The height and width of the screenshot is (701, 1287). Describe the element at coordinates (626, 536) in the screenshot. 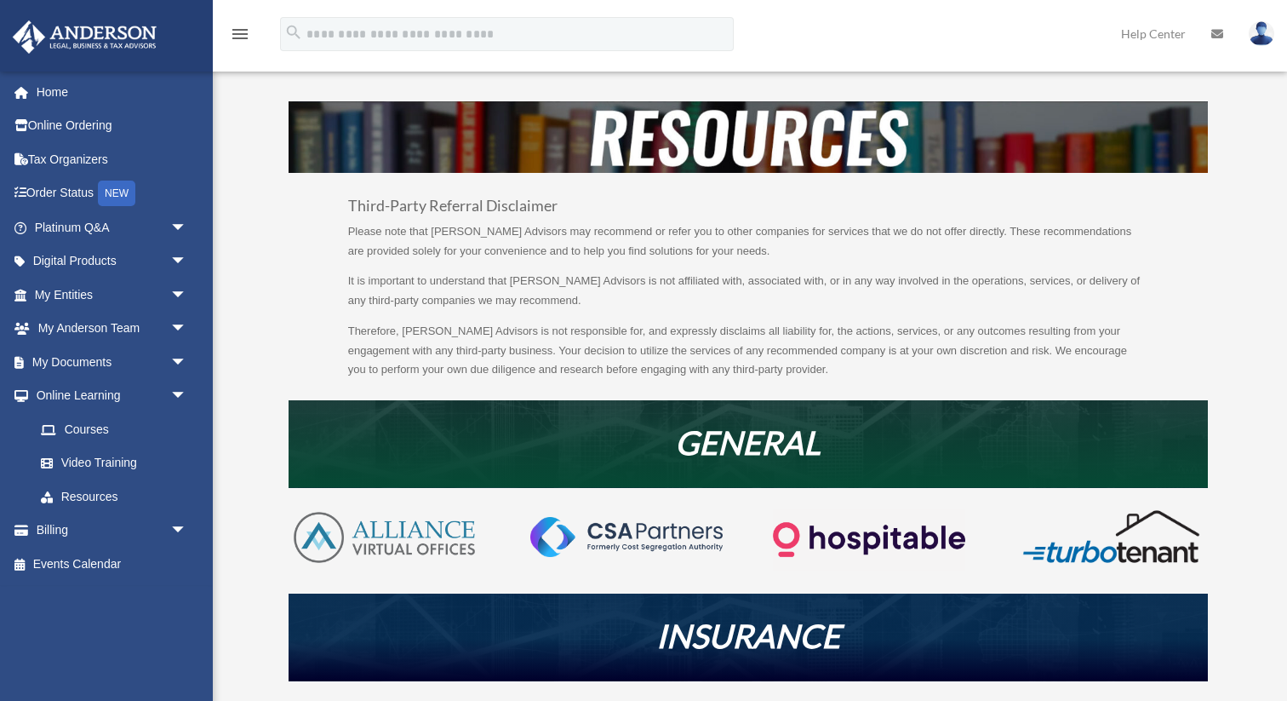

I see `img: CSA-partners-Formerly-Cost-Segregation-Authority` at that location.